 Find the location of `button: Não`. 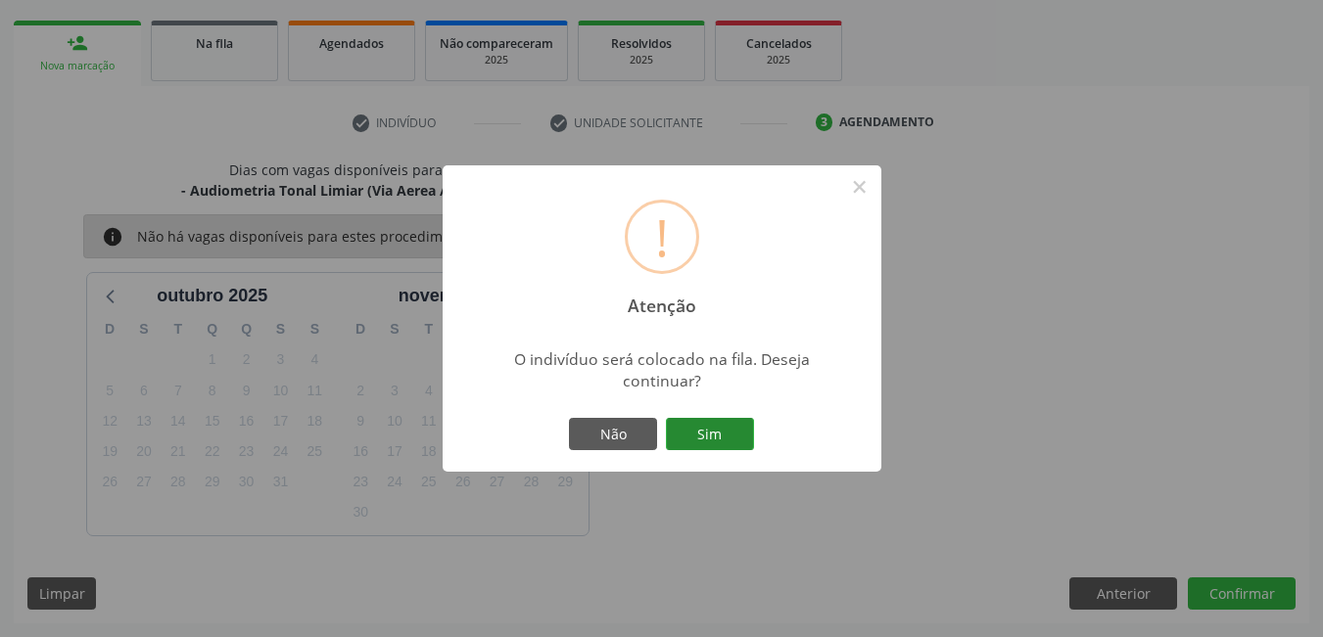

button: Não is located at coordinates (613, 435).